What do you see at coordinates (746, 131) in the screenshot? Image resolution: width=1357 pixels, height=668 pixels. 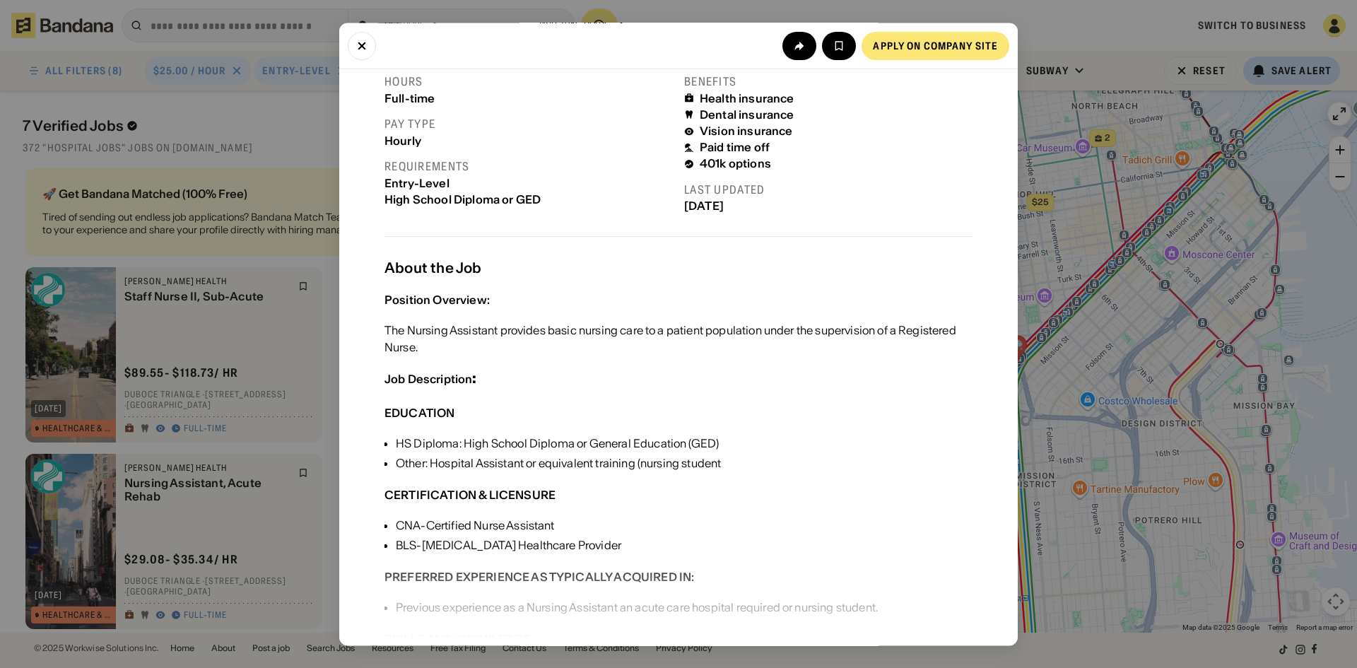 I see `div: Vision insurance` at bounding box center [746, 131].